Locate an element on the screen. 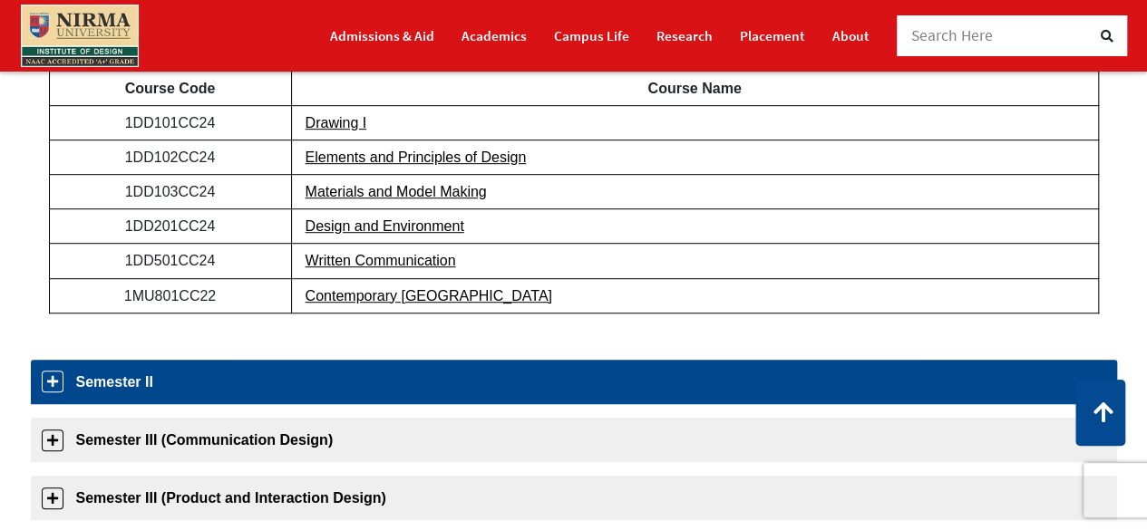  a: Semester III (Product and Interaction Design) is located at coordinates (574, 498).